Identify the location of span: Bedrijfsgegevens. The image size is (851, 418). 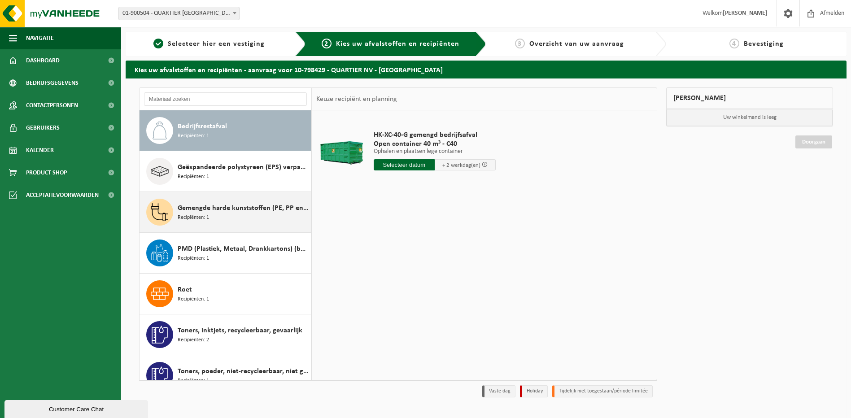
(52, 83).